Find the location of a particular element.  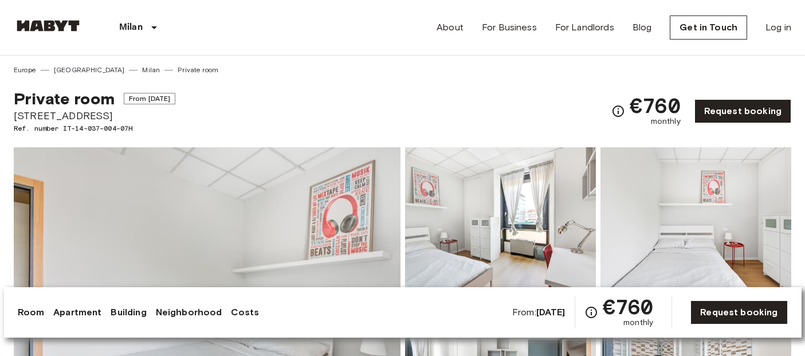

a: Log in is located at coordinates (778, 28).